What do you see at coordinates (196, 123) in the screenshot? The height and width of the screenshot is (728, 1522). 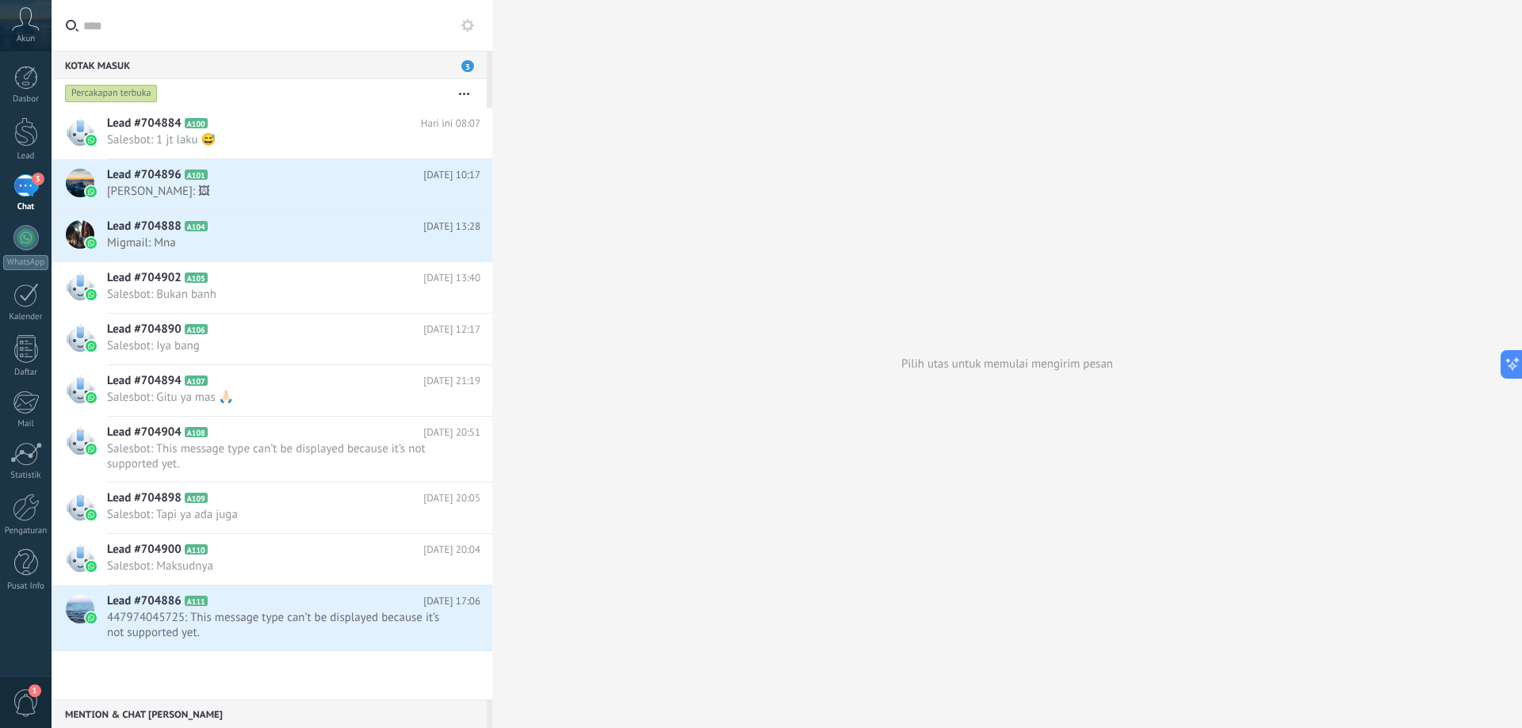 I see `span: A100` at bounding box center [196, 123].